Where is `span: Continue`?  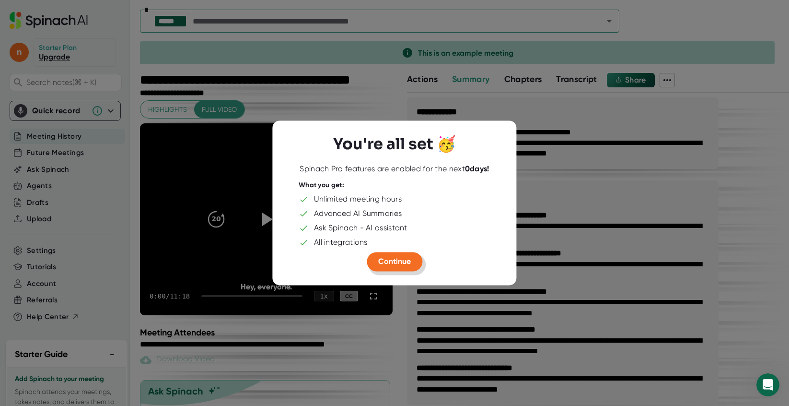 span: Continue is located at coordinates (394, 261).